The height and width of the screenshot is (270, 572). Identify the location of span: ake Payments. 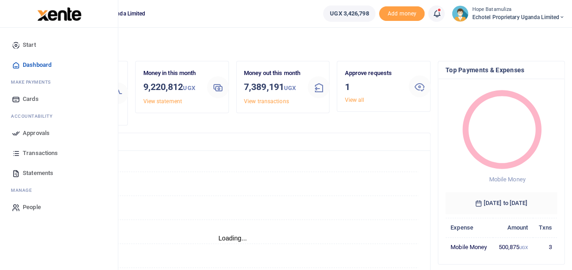
(33, 82).